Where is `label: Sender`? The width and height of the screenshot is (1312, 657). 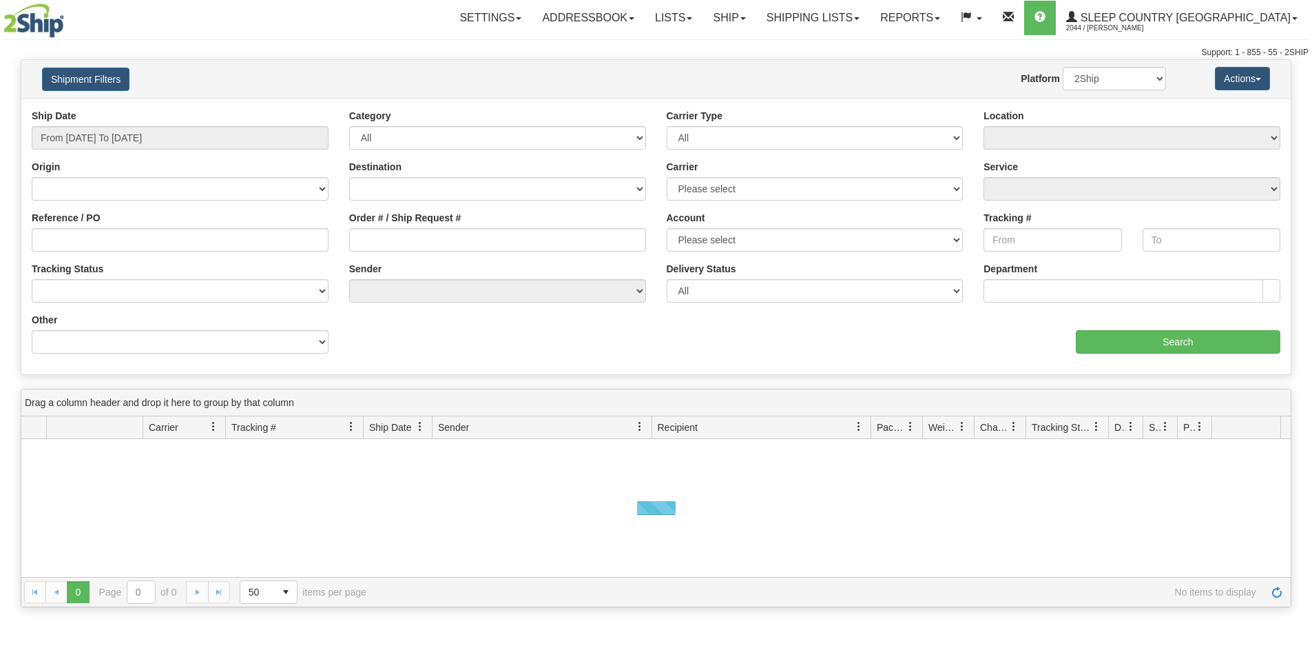
label: Sender is located at coordinates (365, 269).